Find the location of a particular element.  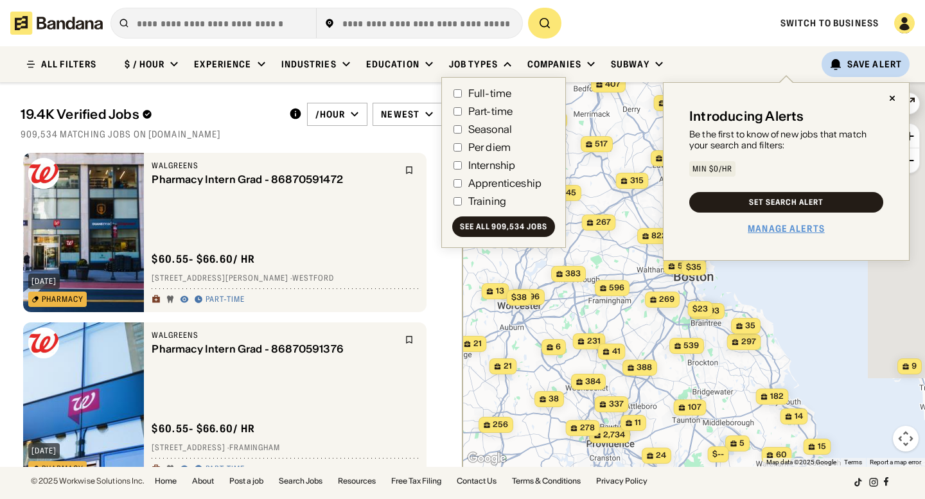

a: Free Tax Filing is located at coordinates (416, 481).